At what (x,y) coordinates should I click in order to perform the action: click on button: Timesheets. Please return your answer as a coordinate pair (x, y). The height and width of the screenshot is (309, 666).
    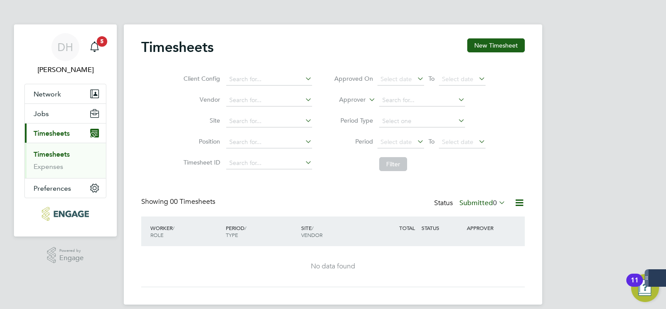
    Looking at the image, I should click on (65, 133).